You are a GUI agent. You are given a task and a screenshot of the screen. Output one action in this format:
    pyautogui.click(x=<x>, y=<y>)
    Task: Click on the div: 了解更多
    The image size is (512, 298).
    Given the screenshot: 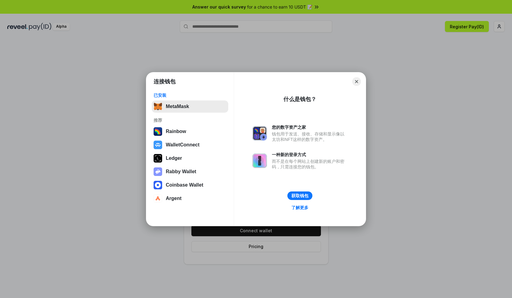 What is the action you would take?
    pyautogui.click(x=300, y=208)
    